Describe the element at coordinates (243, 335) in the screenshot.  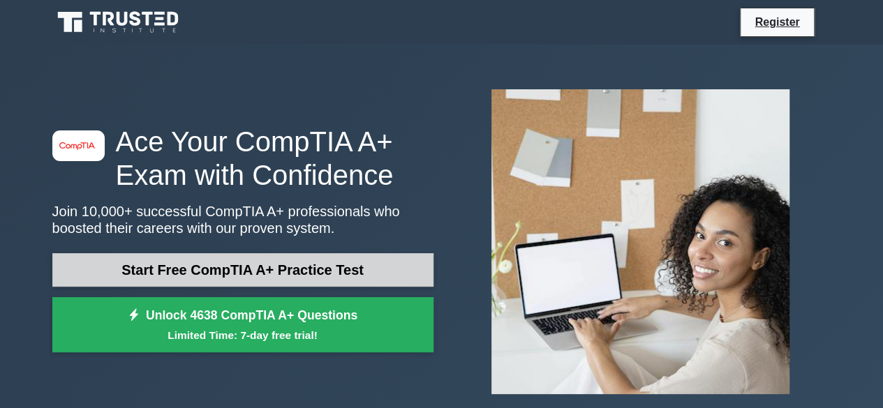
I see `small: Limited Time: 7-day free trial!` at that location.